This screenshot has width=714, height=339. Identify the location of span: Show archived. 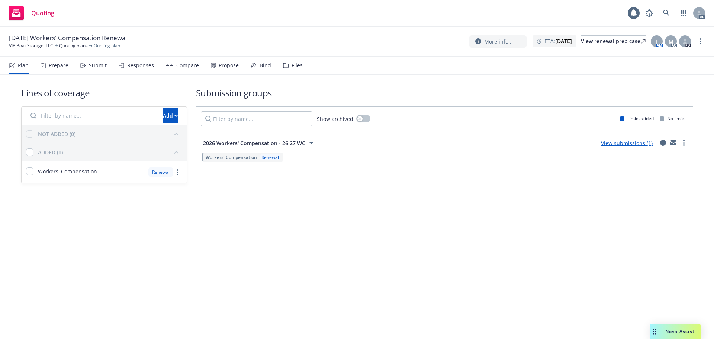
(335, 119).